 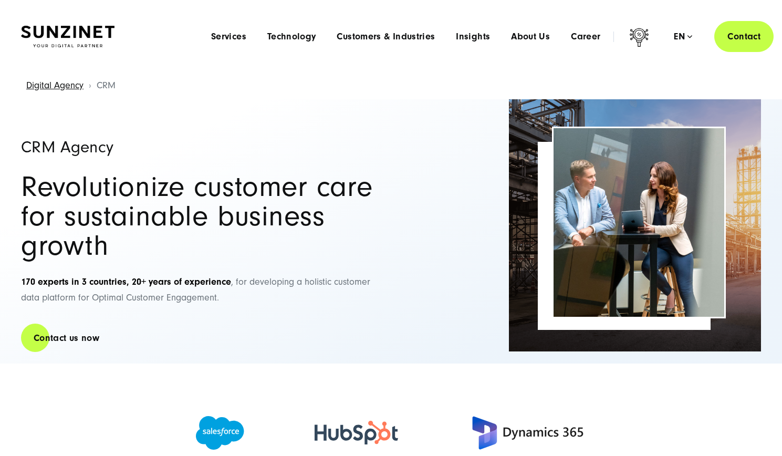 What do you see at coordinates (106, 85) in the screenshot?
I see `span: CRM` at bounding box center [106, 85].